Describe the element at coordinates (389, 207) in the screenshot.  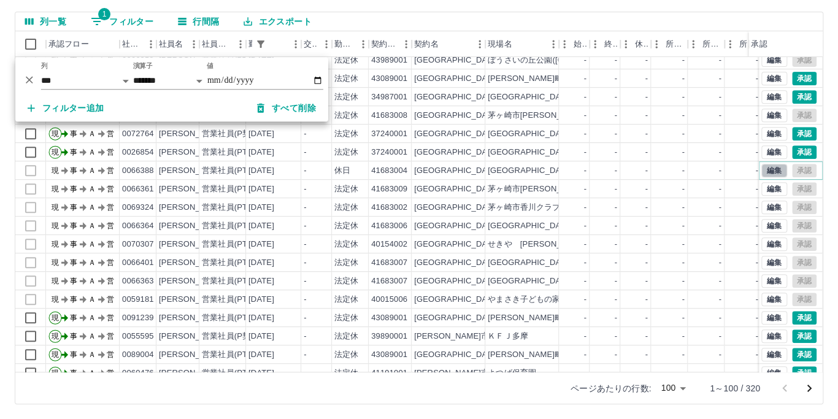
I see `div: 41683002` at that location.